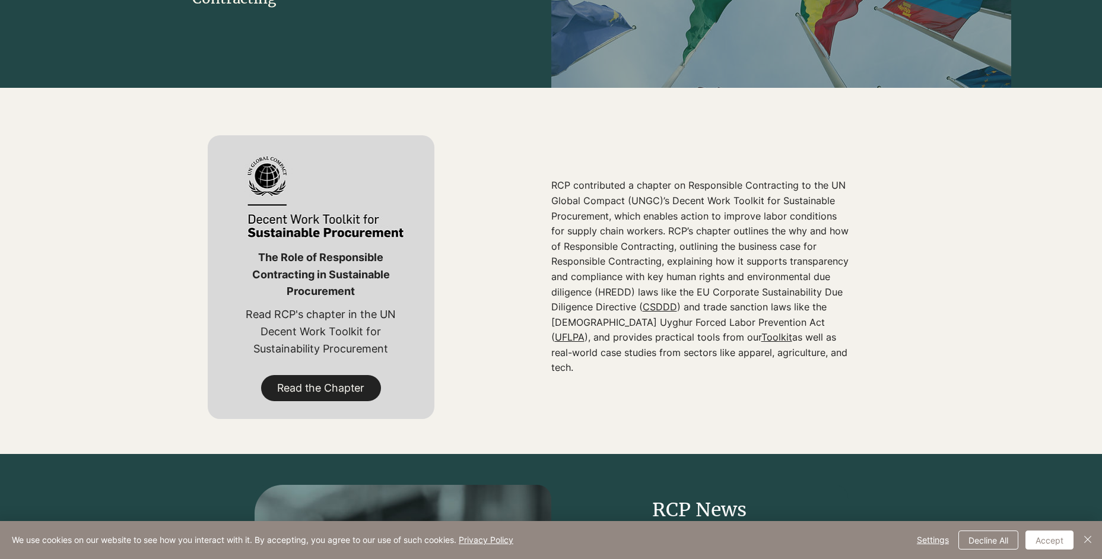  What do you see at coordinates (320, 331) in the screenshot?
I see `span: Read RCP's chapter in the UN Decent Work Toolkit for Sustainability Procurement` at bounding box center [320, 331].